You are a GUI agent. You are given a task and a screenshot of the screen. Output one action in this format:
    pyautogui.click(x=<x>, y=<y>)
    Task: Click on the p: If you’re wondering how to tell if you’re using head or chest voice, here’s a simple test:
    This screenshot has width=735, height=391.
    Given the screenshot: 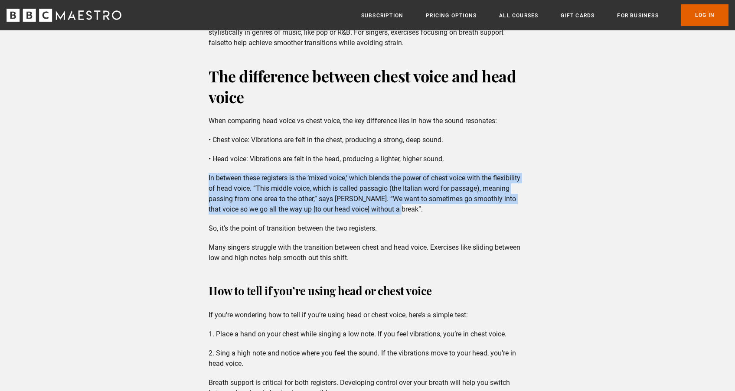 What is the action you would take?
    pyautogui.click(x=367, y=315)
    